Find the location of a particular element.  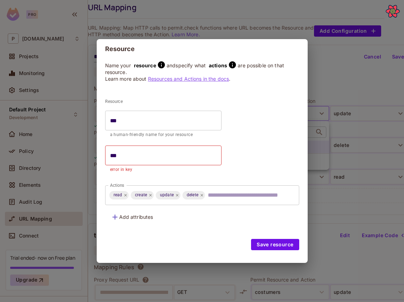

span: resource is located at coordinates (144, 65).